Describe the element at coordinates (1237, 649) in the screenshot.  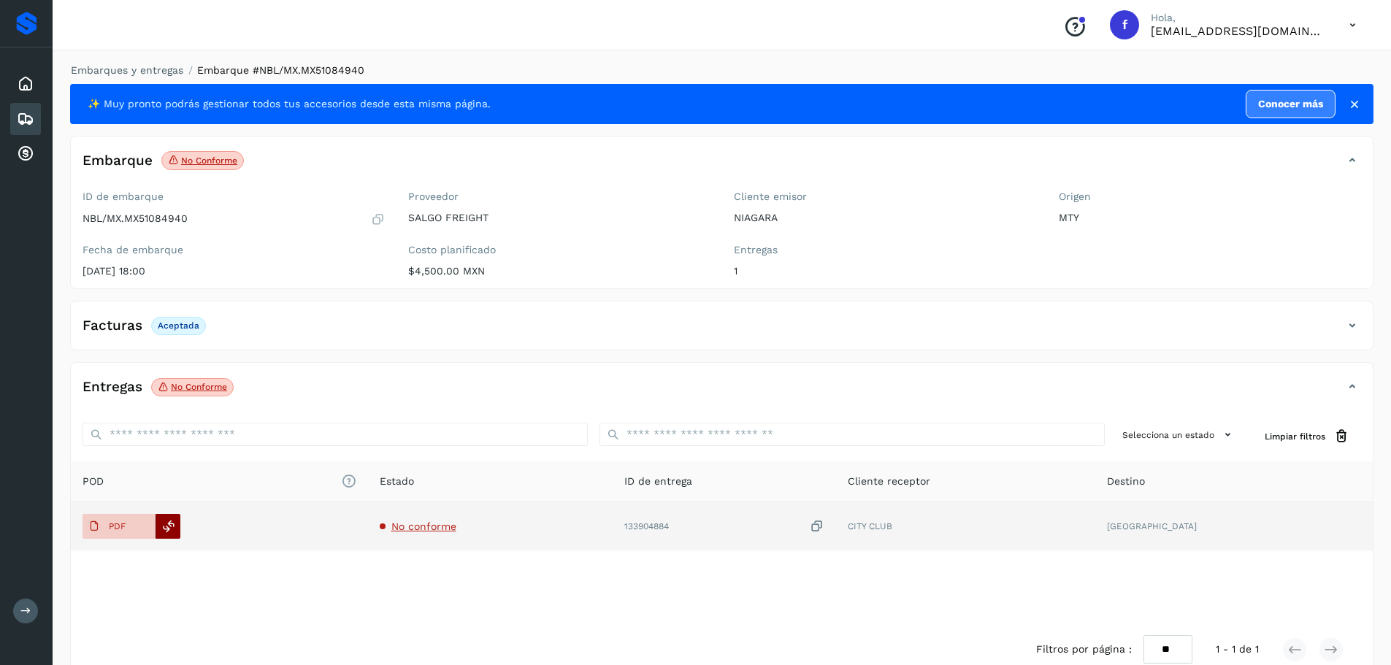
I see `span: 1 - 1 de 1` at that location.